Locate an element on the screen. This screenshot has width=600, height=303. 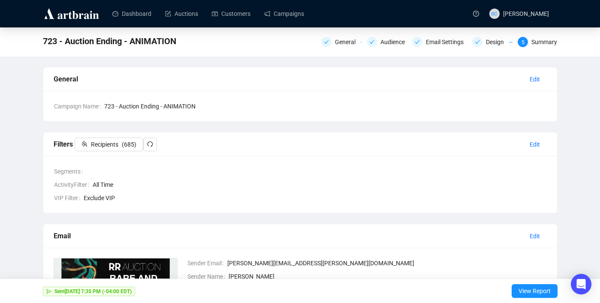
div: Open Intercom Messenger is located at coordinates (581, 284).